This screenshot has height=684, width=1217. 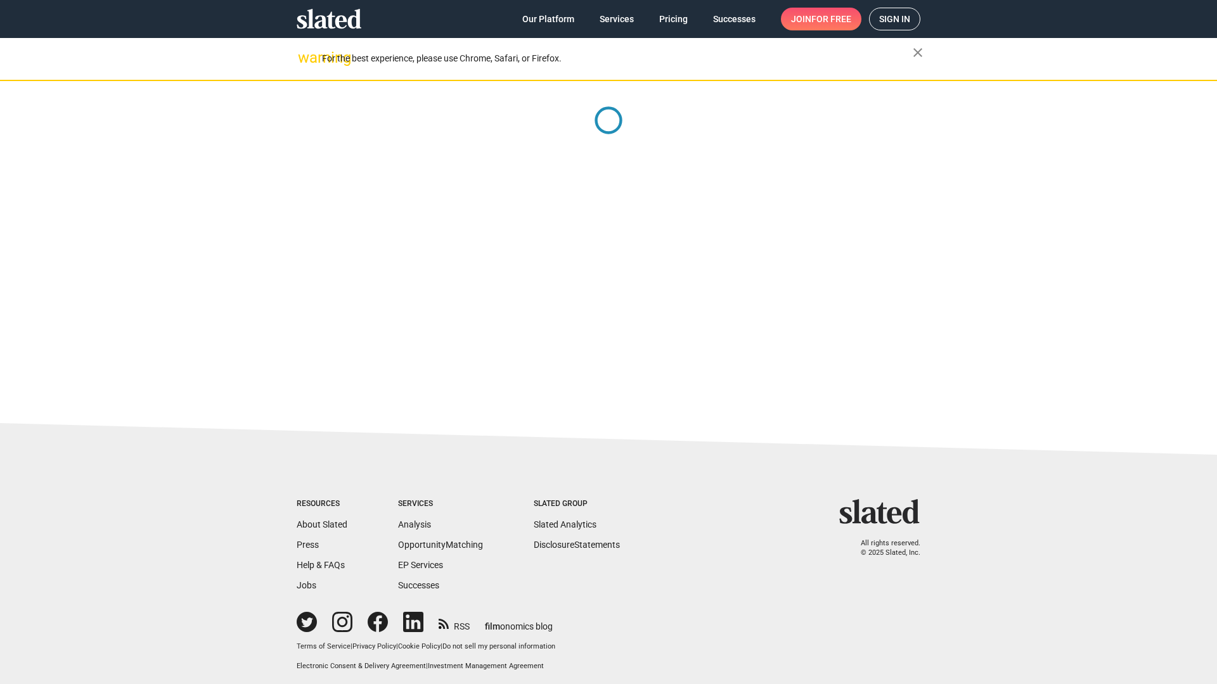 I want to click on a: Slated Analytics, so click(x=565, y=525).